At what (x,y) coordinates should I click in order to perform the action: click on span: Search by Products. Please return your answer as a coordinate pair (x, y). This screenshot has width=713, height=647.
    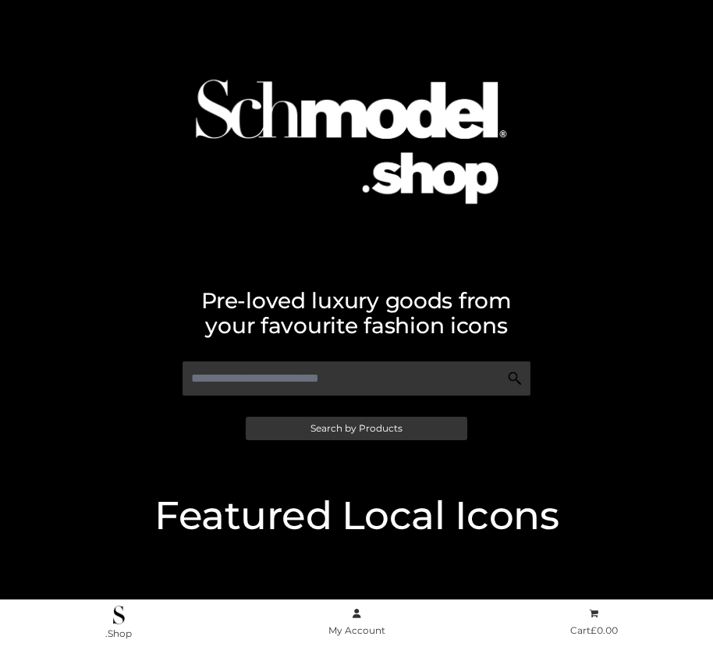
    Looking at the image, I should click on (356, 428).